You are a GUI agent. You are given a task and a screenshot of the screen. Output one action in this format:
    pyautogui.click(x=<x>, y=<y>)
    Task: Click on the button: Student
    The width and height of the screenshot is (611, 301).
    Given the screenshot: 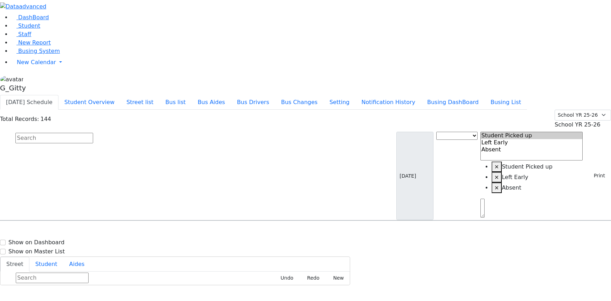 What is the action you would take?
    pyautogui.click(x=46, y=264)
    